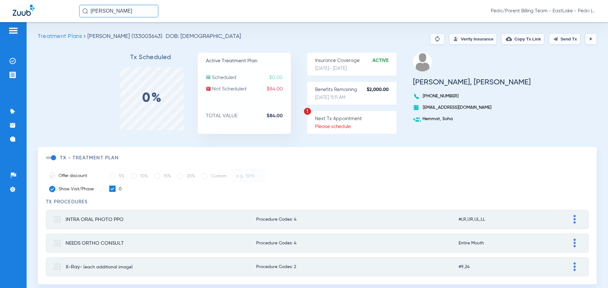  I want to click on button: Copy Tx Link, so click(523, 39).